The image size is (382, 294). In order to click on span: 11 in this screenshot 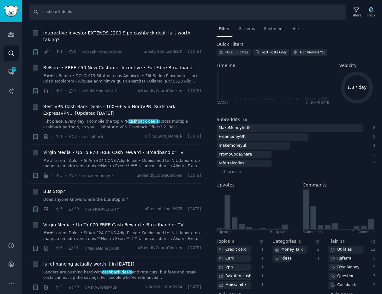, I will do `click(74, 248)`.